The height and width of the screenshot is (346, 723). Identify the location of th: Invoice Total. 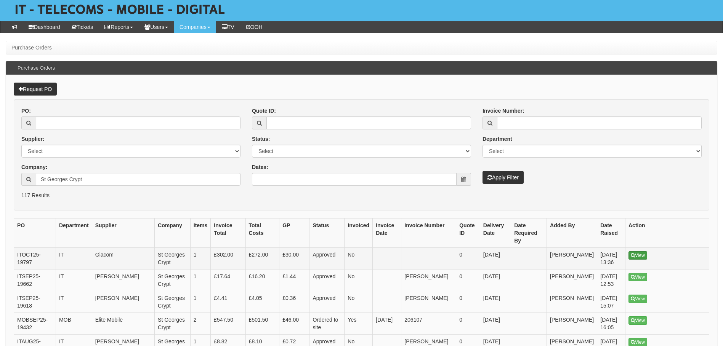
(228, 233).